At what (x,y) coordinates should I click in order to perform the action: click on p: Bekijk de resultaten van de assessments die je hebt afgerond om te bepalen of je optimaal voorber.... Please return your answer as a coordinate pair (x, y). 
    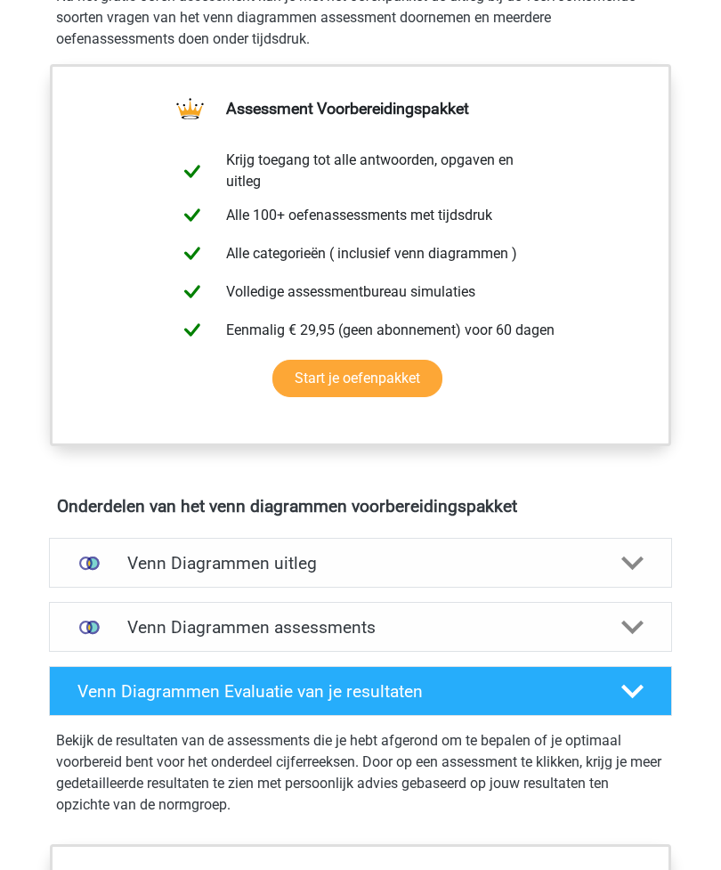
    Looking at the image, I should click on (360, 773).